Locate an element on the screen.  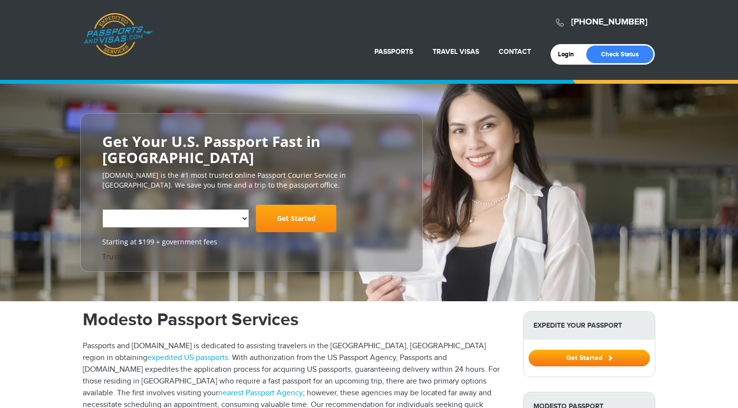
strong: Expedite Your Passport is located at coordinates (589, 325).